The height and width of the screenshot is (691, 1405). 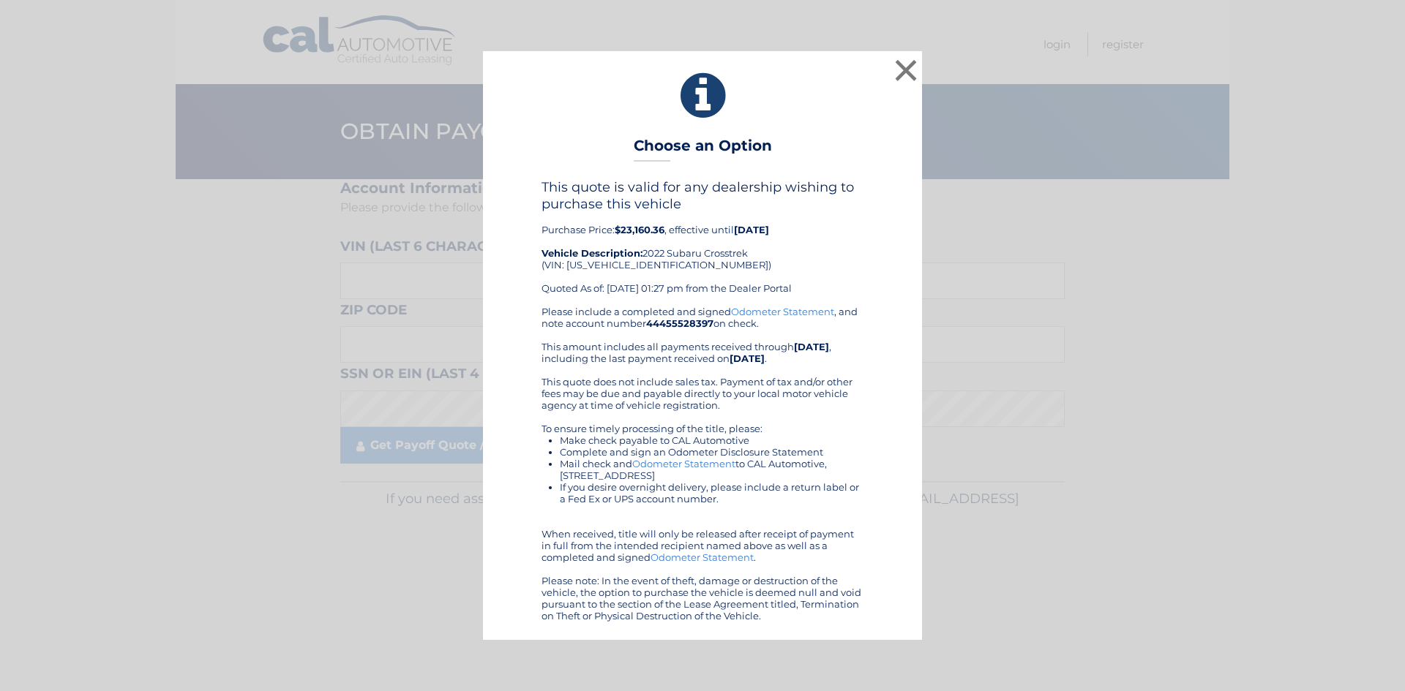 What do you see at coordinates (680, 323) in the screenshot?
I see `b: 44455528397` at bounding box center [680, 323].